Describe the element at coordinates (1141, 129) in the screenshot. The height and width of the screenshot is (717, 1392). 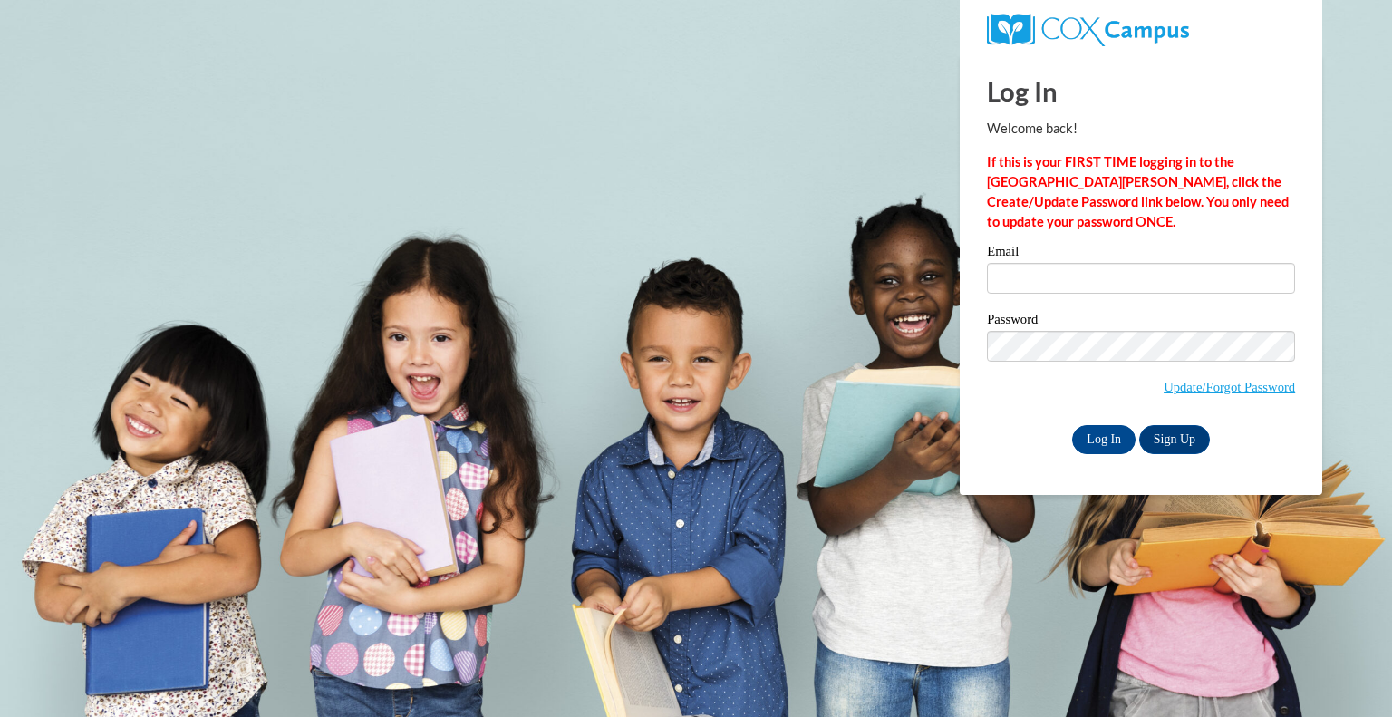
I see `p: Welcome back!` at that location.